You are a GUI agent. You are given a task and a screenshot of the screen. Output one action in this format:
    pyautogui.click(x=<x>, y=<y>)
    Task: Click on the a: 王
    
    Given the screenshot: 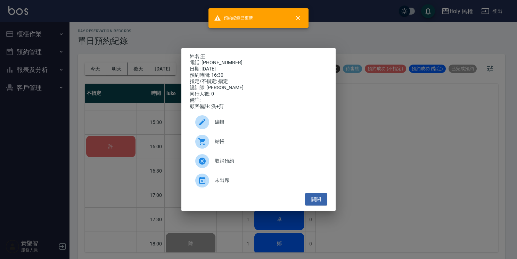 What is the action you would take?
    pyautogui.click(x=203, y=56)
    